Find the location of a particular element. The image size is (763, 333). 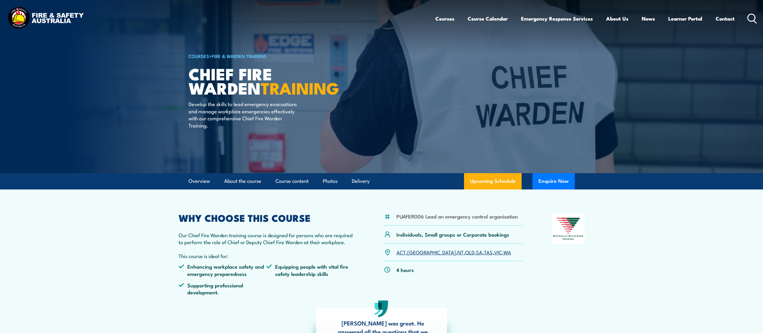

a: QLD is located at coordinates (470, 252).